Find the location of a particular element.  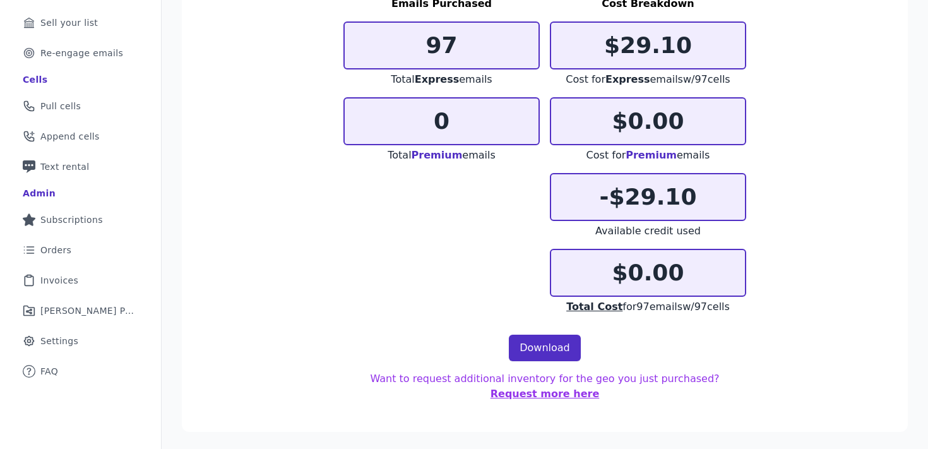

div: Cells is located at coordinates (35, 80).